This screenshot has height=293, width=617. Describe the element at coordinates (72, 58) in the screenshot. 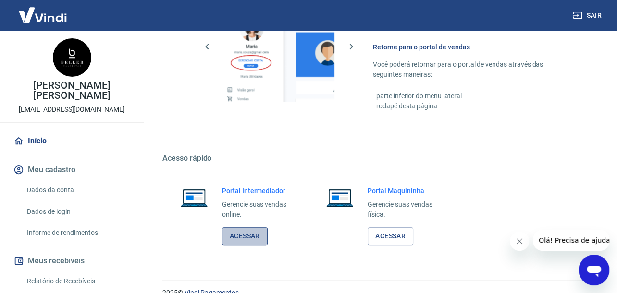

I see `img: 8d4cfcc9-1076-4a00-ac42-cd41f19bf379.jpeg` at that location.